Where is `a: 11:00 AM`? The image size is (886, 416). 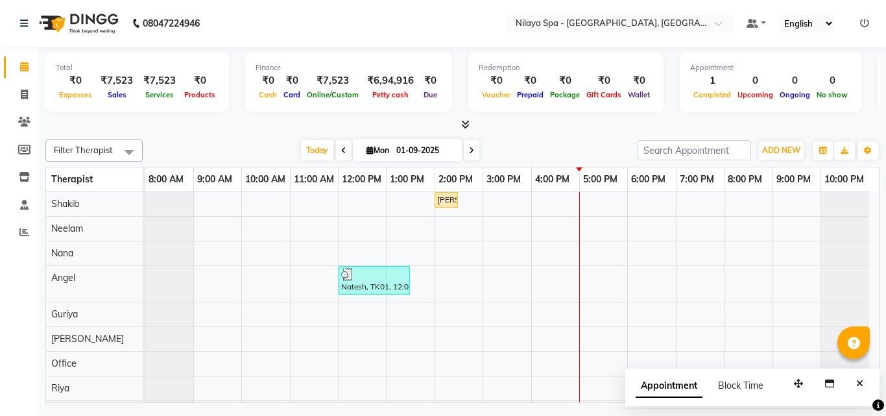 a: 11:00 AM is located at coordinates (314, 179).